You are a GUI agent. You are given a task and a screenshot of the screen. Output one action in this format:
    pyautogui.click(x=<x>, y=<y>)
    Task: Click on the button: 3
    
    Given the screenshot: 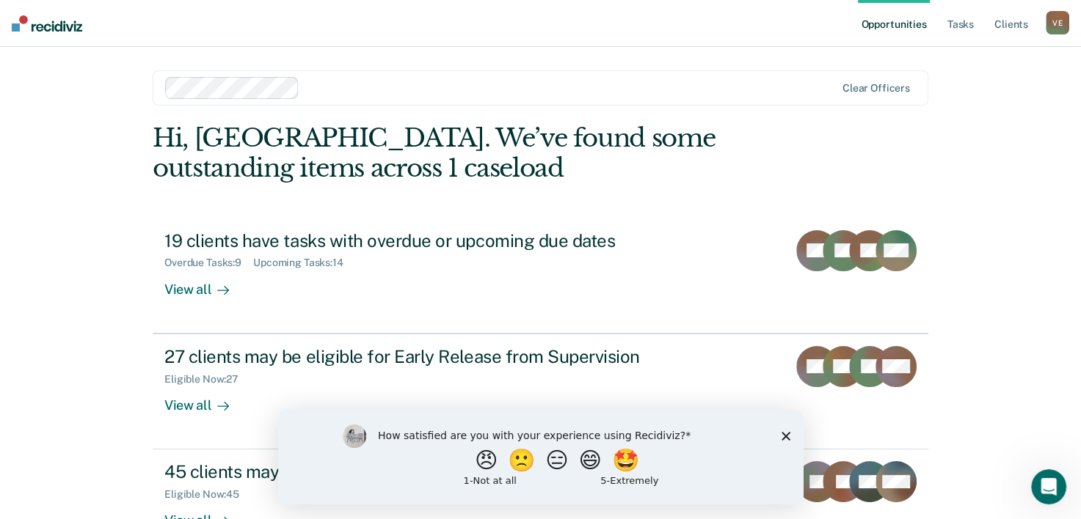 What is the action you would take?
    pyautogui.click(x=280, y=51)
    